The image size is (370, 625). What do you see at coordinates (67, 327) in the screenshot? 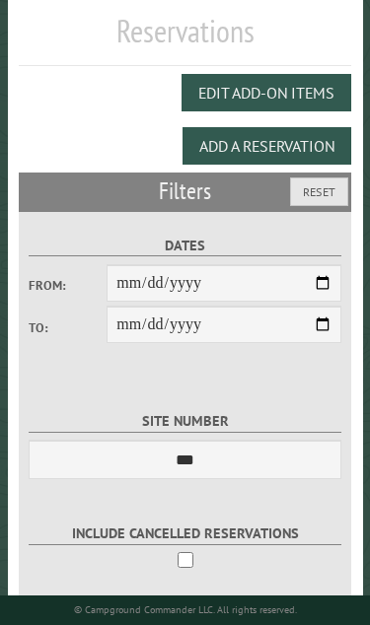
I see `label: To:` at bounding box center [67, 327].